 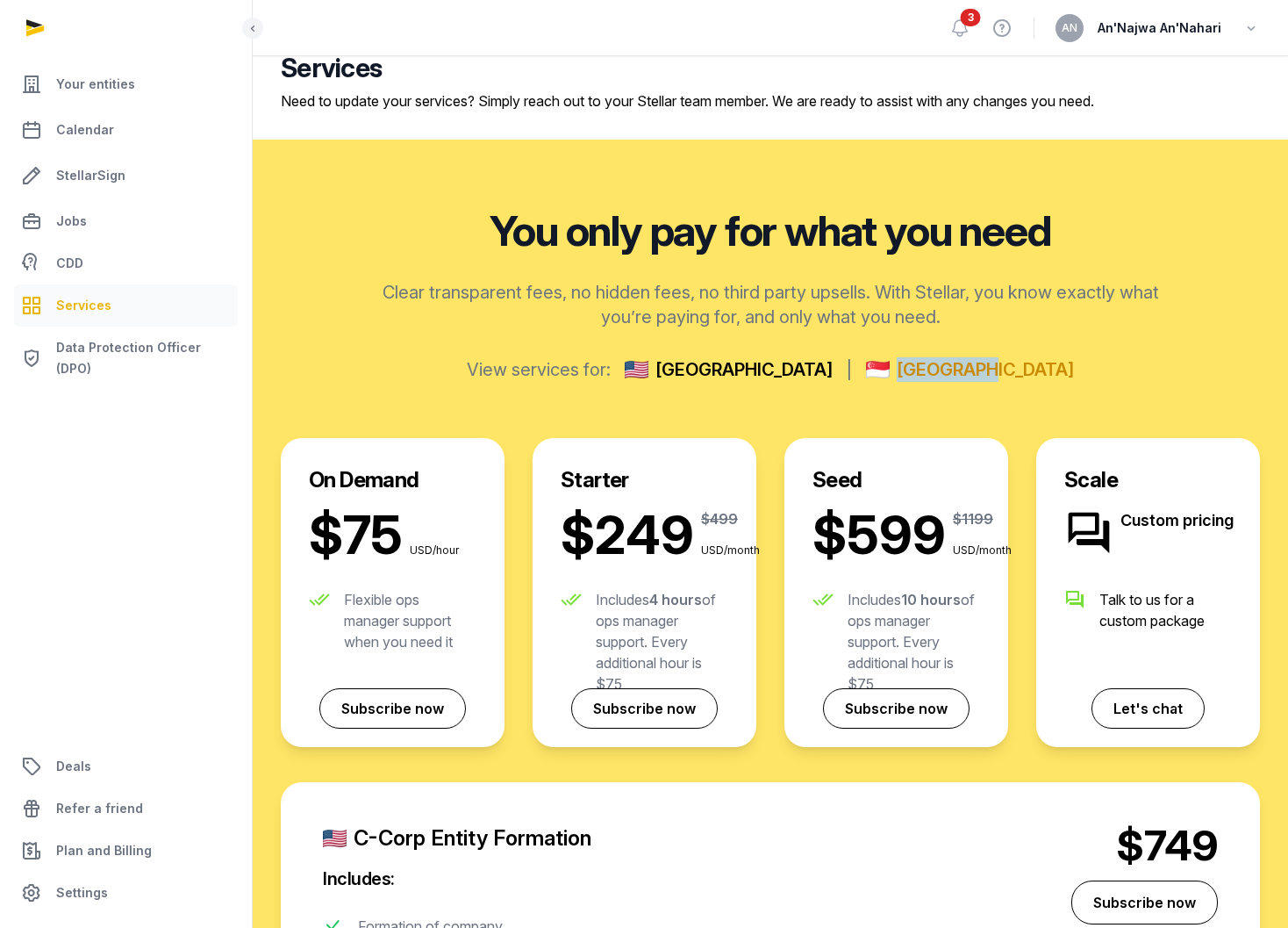 I want to click on span: StellarSign, so click(x=90, y=175).